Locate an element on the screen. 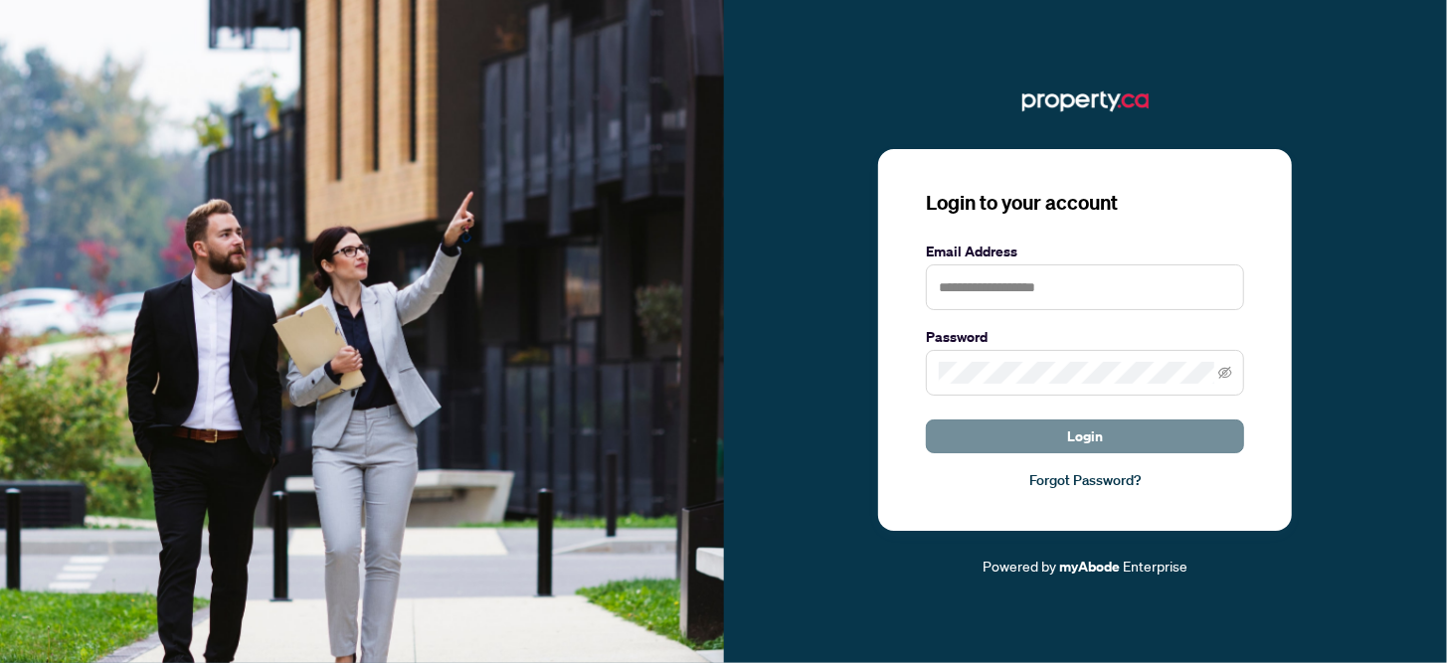 The width and height of the screenshot is (1447, 663). span: Powered by is located at coordinates (1019, 566).